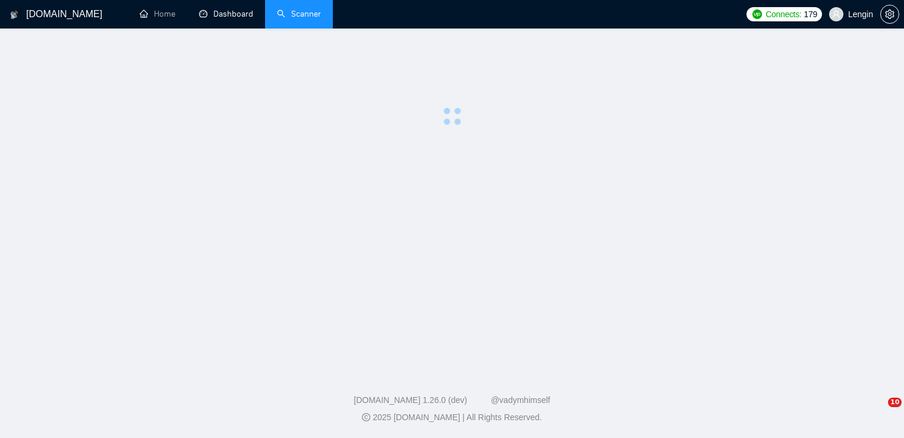 Image resolution: width=904 pixels, height=438 pixels. I want to click on span: user, so click(836, 14).